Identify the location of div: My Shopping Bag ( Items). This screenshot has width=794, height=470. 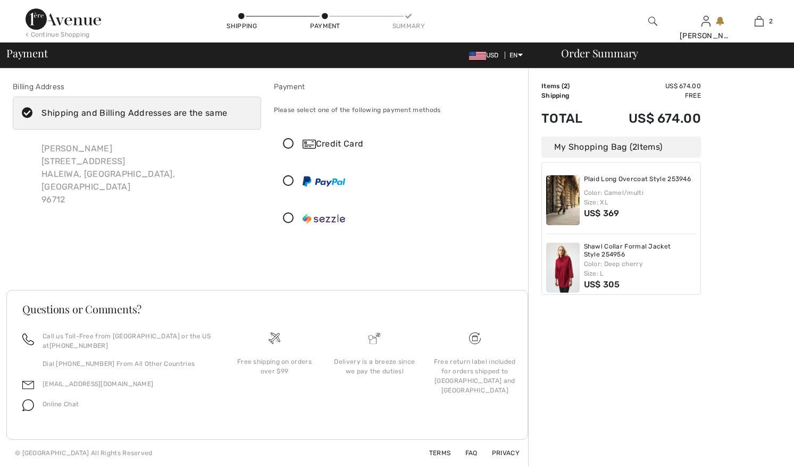
(621, 147).